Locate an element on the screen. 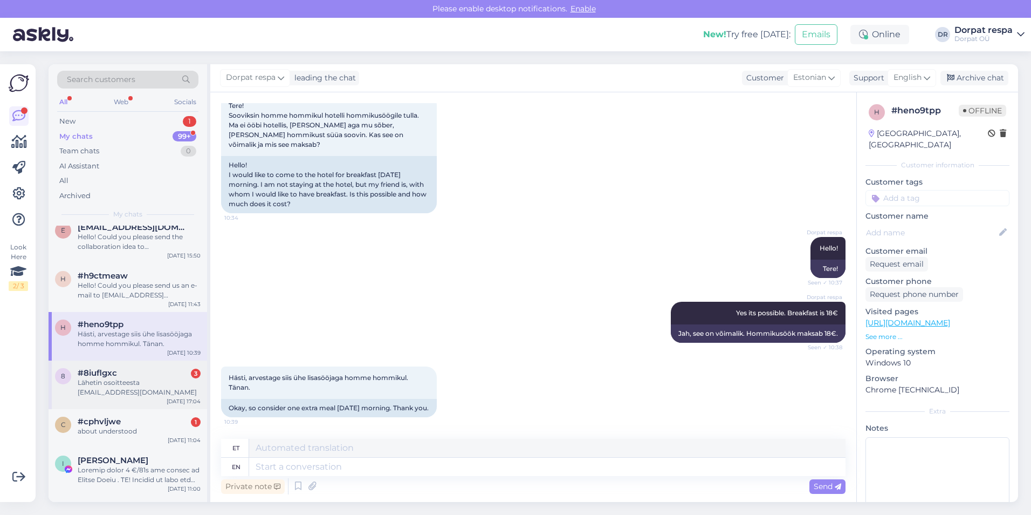 Image resolution: width=1031 pixels, height=515 pixels. span: 10:34 is located at coordinates (244, 217).